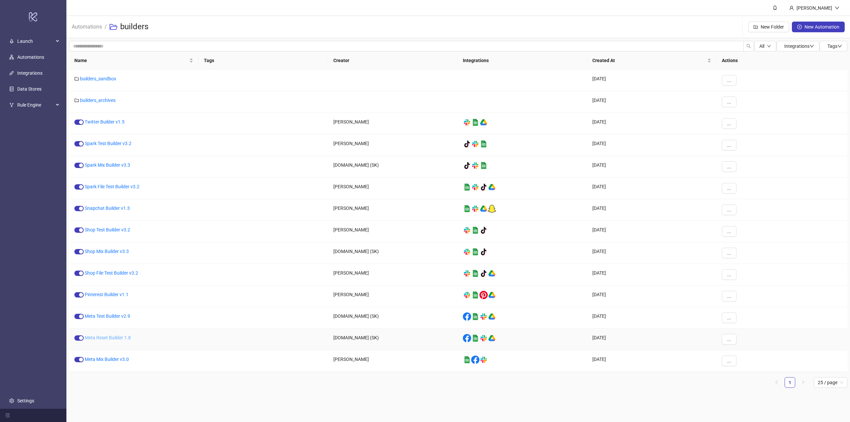 The image size is (850, 422). I want to click on div: Page Size, so click(831, 383).